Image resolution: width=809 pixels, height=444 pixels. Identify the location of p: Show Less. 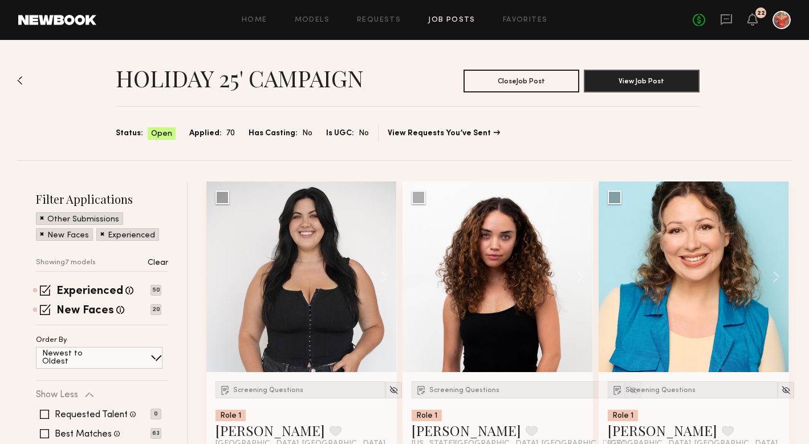
(57, 395).